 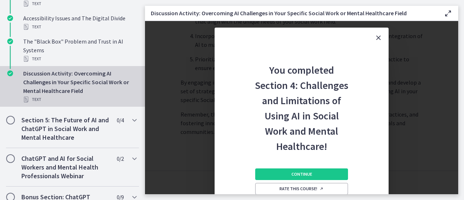 What do you see at coordinates (302, 189) in the screenshot?
I see `span: Rate this course!` at bounding box center [302, 189].